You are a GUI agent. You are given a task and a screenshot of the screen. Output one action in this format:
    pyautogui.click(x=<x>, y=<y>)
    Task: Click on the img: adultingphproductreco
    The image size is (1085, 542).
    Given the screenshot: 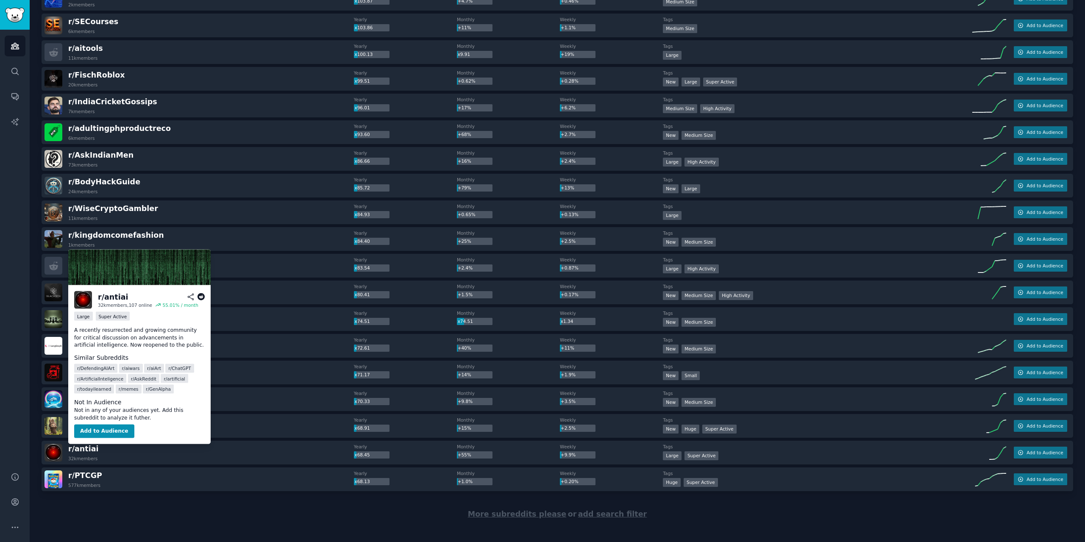 What is the action you would take?
    pyautogui.click(x=53, y=132)
    